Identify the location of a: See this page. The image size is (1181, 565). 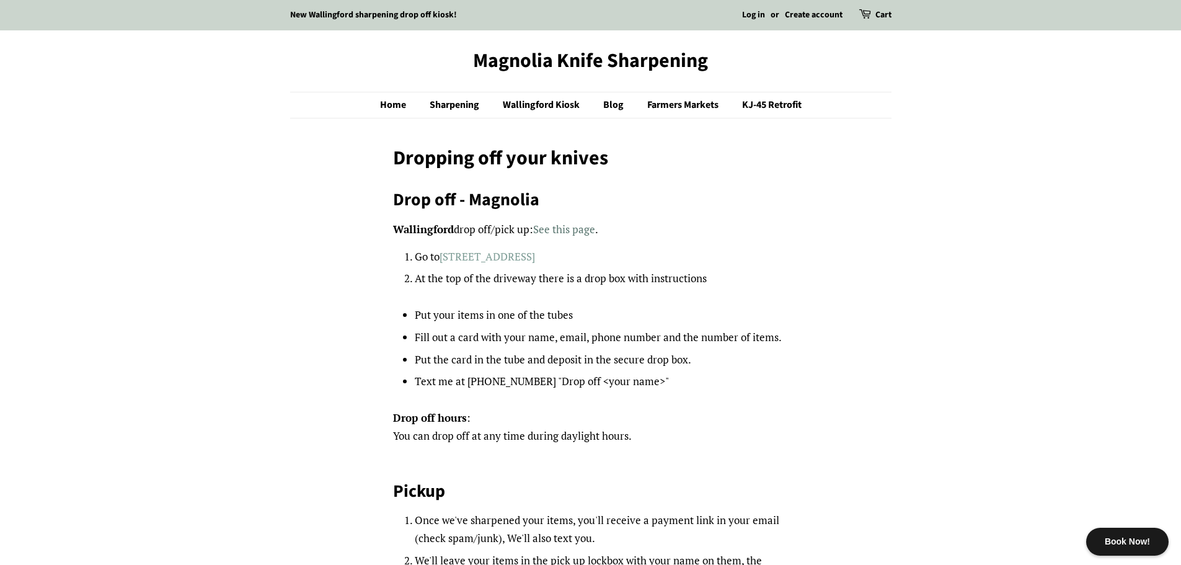
(564, 229).